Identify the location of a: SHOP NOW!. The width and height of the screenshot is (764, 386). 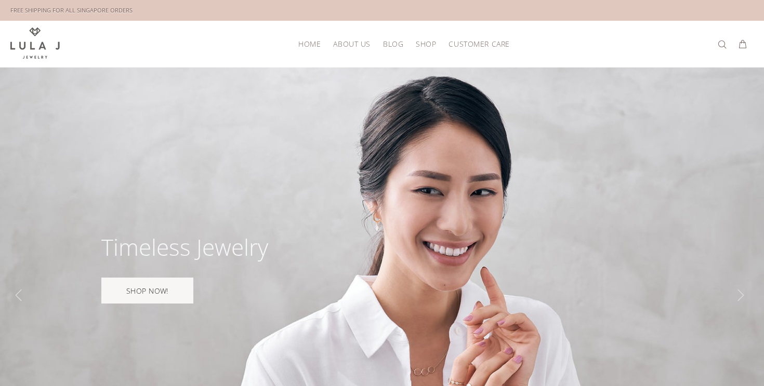
(147, 291).